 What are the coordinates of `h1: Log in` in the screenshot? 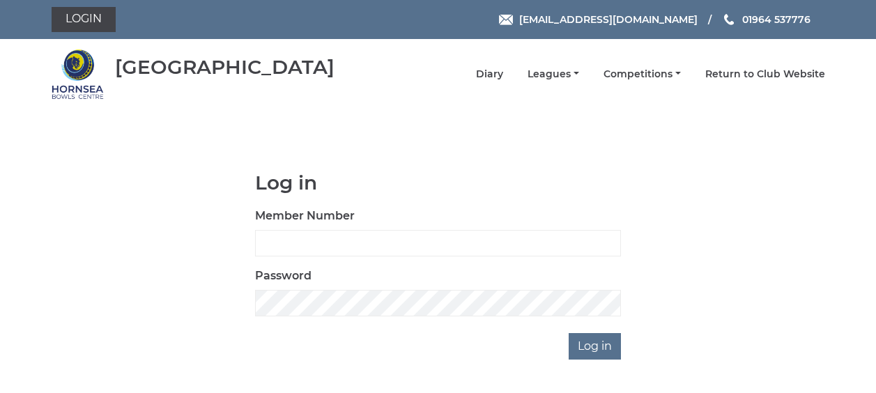 It's located at (438, 183).